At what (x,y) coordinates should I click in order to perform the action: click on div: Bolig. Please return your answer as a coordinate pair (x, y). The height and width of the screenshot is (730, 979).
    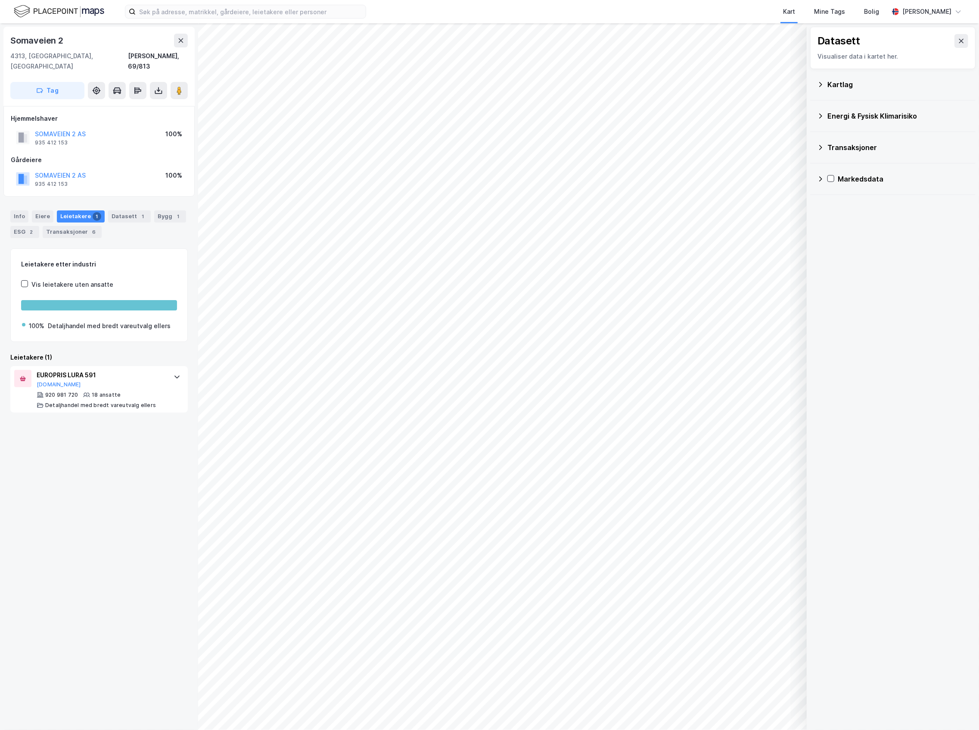
    Looking at the image, I should click on (872, 12).